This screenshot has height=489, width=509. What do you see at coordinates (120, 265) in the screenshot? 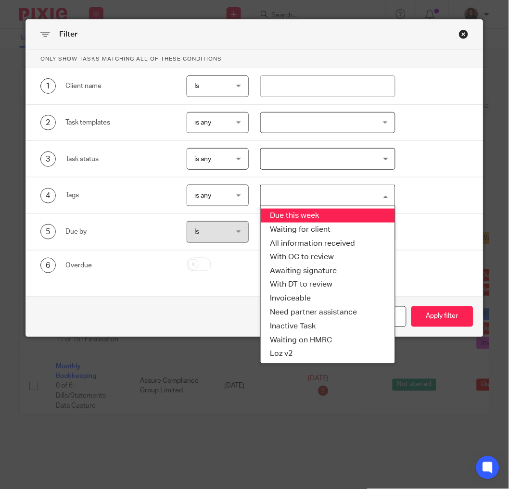
I see `div: Overdue` at bounding box center [120, 265].